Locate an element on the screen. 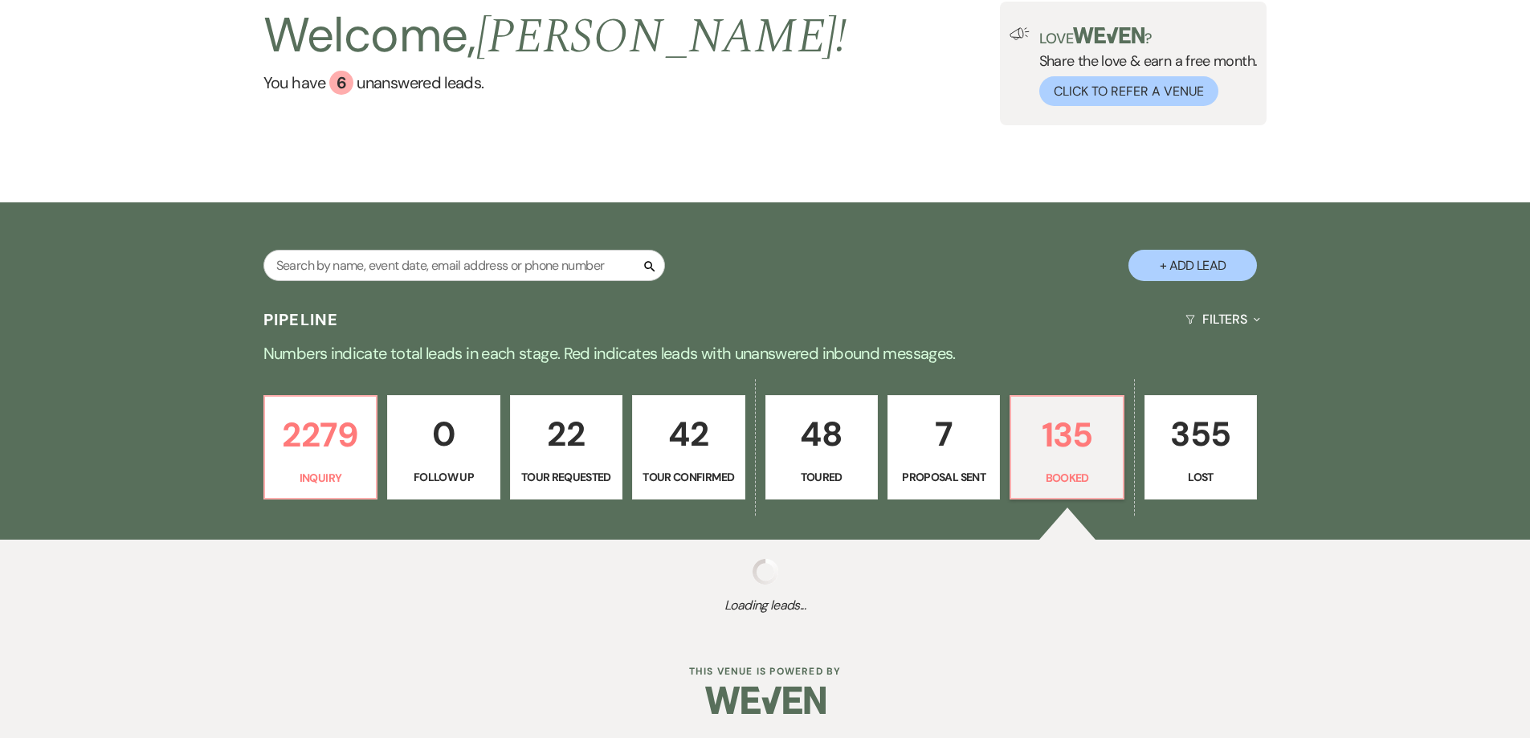 This screenshot has width=1530, height=738. p: 355 is located at coordinates (1201, 434).